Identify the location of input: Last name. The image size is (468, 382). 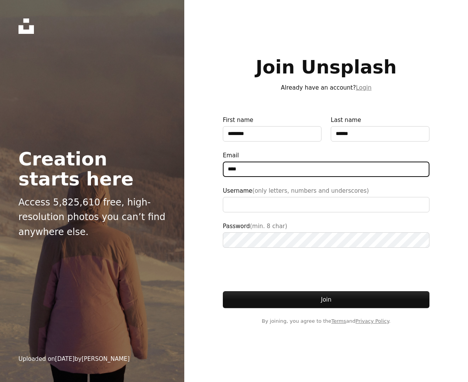
(380, 134).